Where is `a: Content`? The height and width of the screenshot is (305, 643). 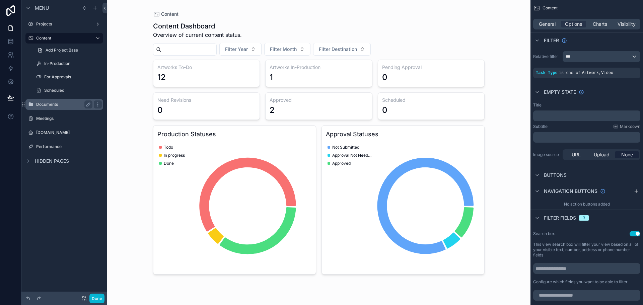
a: Content is located at coordinates (64, 38).